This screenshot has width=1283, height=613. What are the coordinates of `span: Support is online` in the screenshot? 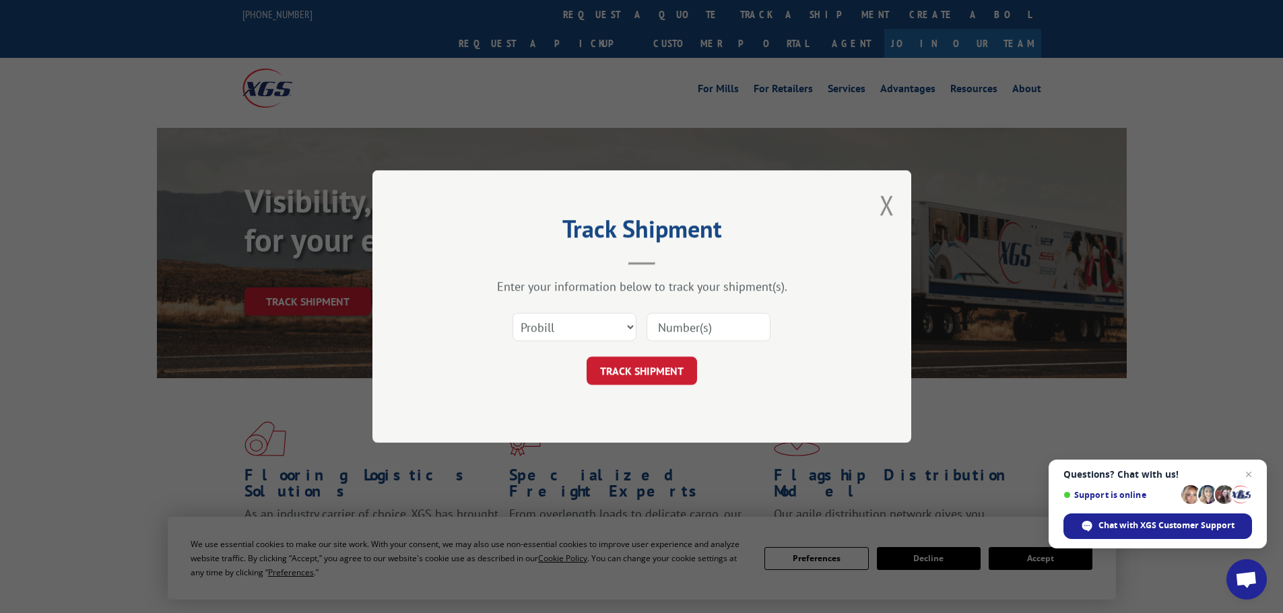 It's located at (1120, 495).